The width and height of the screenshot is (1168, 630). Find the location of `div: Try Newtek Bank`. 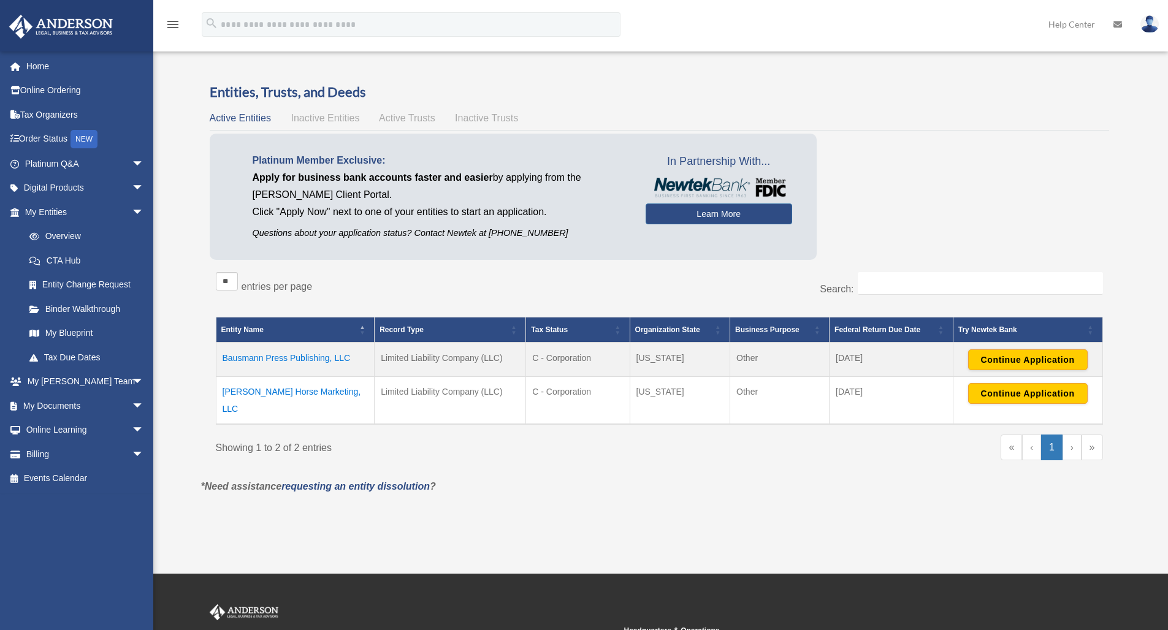

div: Try Newtek Bank is located at coordinates (1021, 330).